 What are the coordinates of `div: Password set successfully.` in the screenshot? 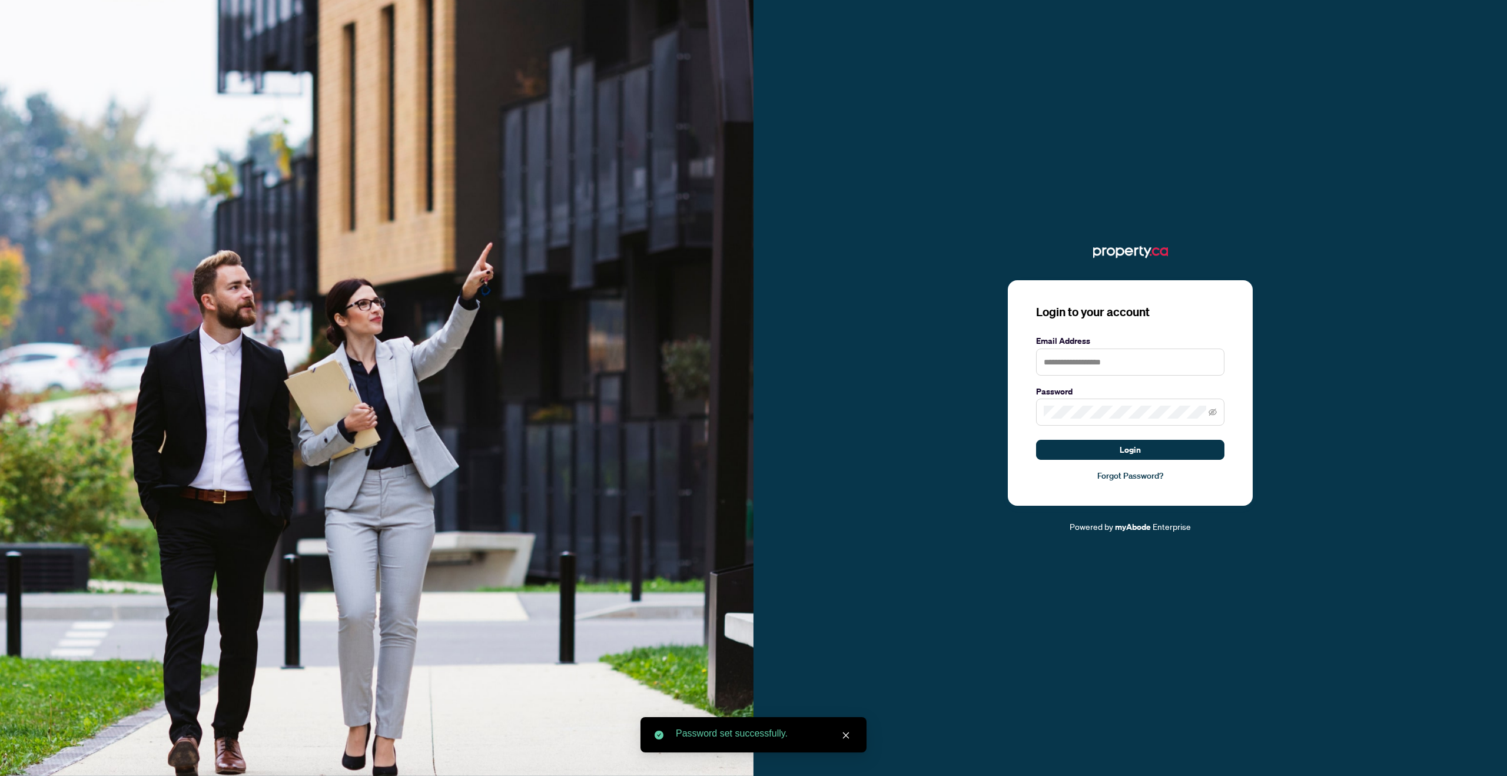 It's located at (764, 733).